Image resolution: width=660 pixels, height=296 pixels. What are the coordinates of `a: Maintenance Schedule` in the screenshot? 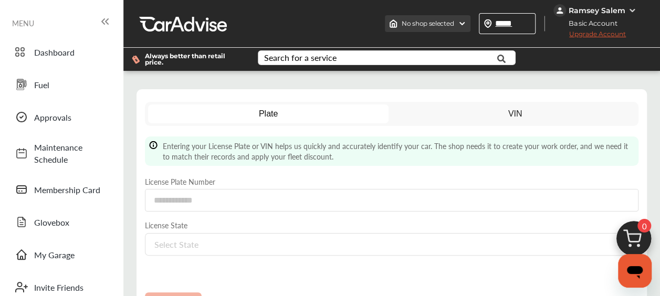 It's located at (61, 153).